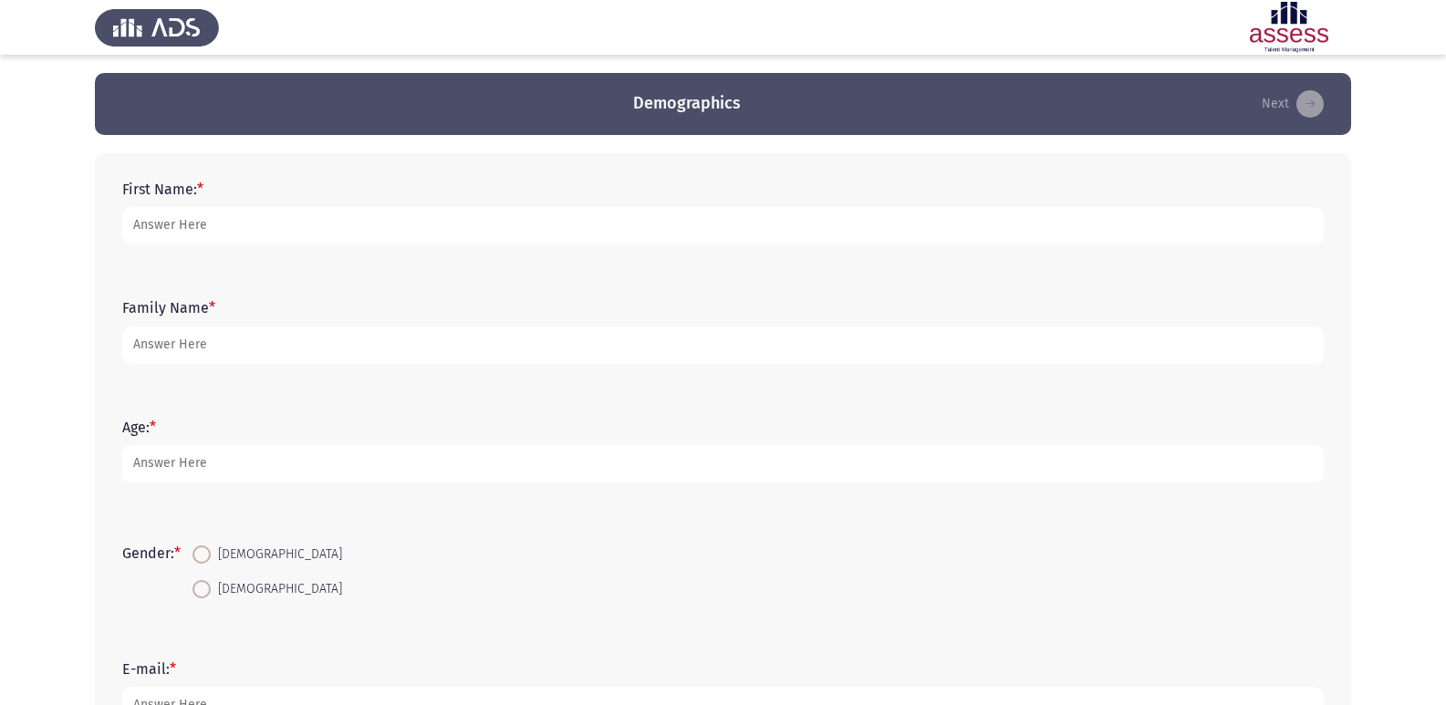 This screenshot has width=1446, height=705. What do you see at coordinates (149, 669) in the screenshot?
I see `label: E-mail:` at bounding box center [149, 669].